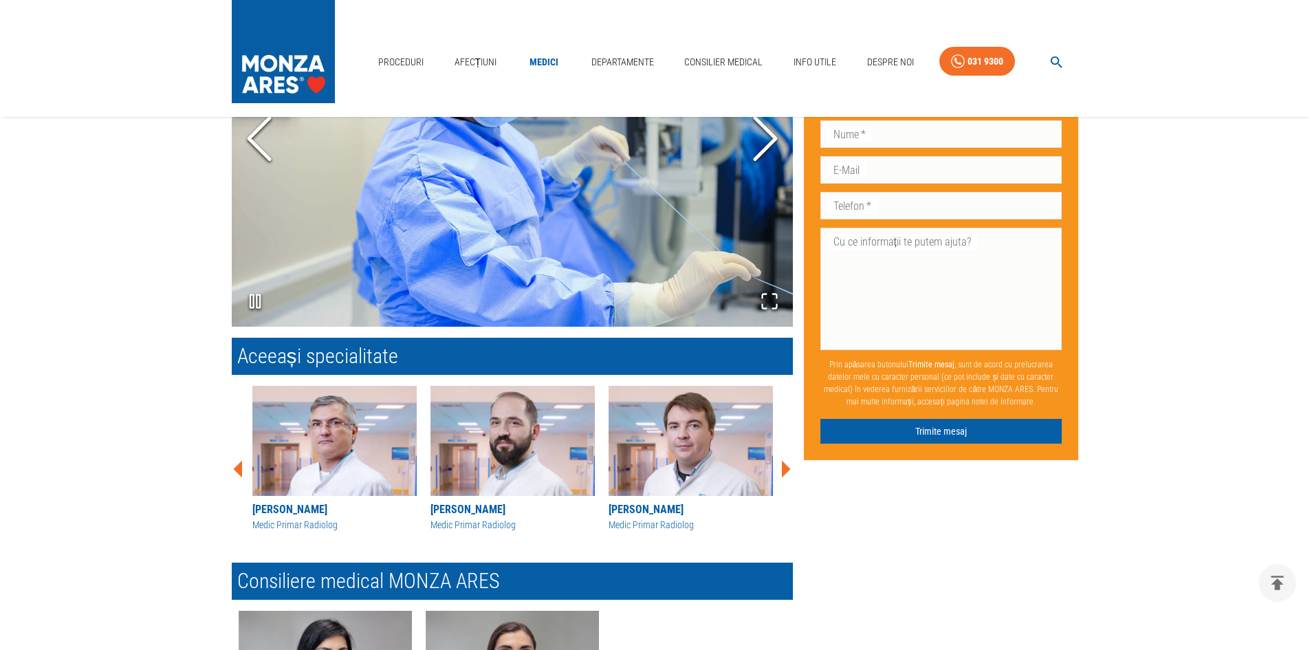  Describe the element at coordinates (690, 441) in the screenshot. I see `img: Dr. Radu Dumitru` at that location.